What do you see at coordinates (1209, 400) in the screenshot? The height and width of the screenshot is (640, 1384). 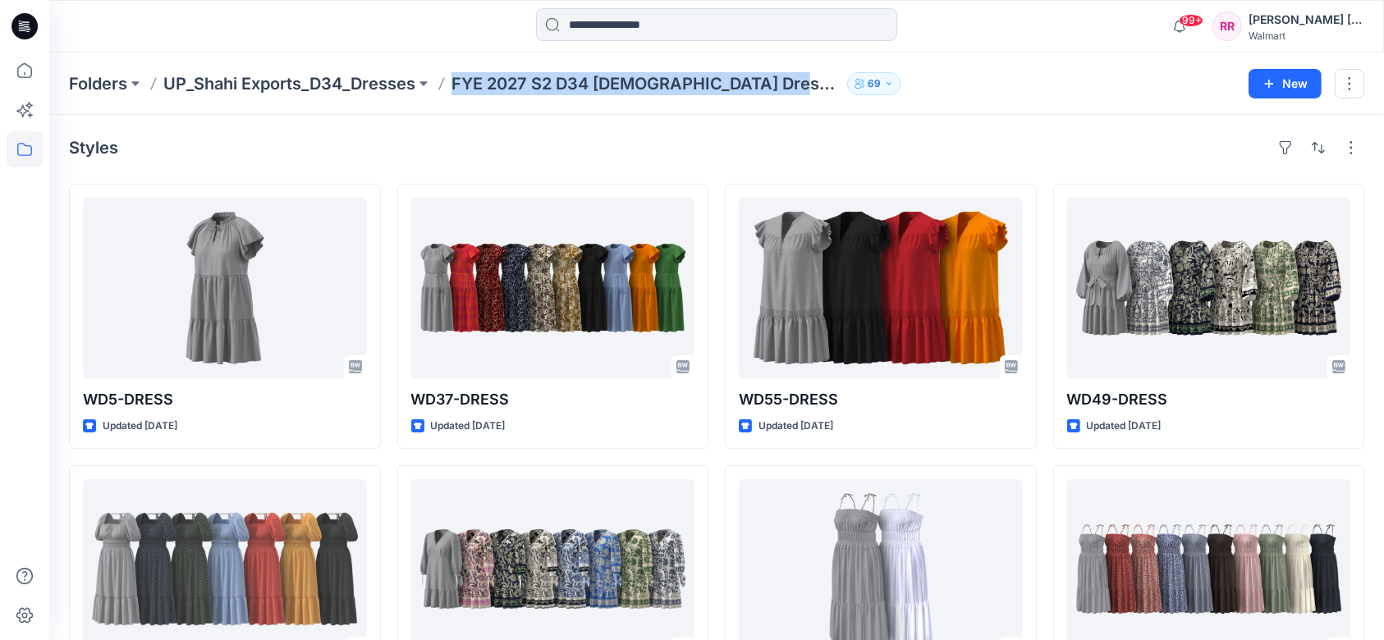 I see `p: WD49-DRESS` at bounding box center [1209, 400].